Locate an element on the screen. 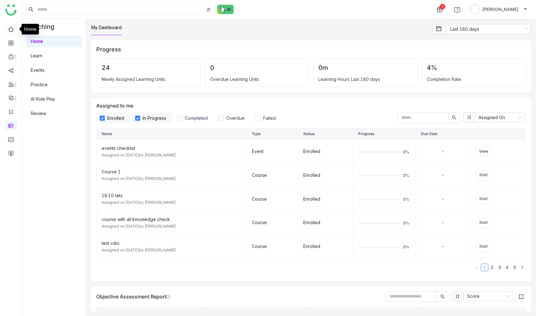  div: Completion Rate is located at coordinates (473, 79).